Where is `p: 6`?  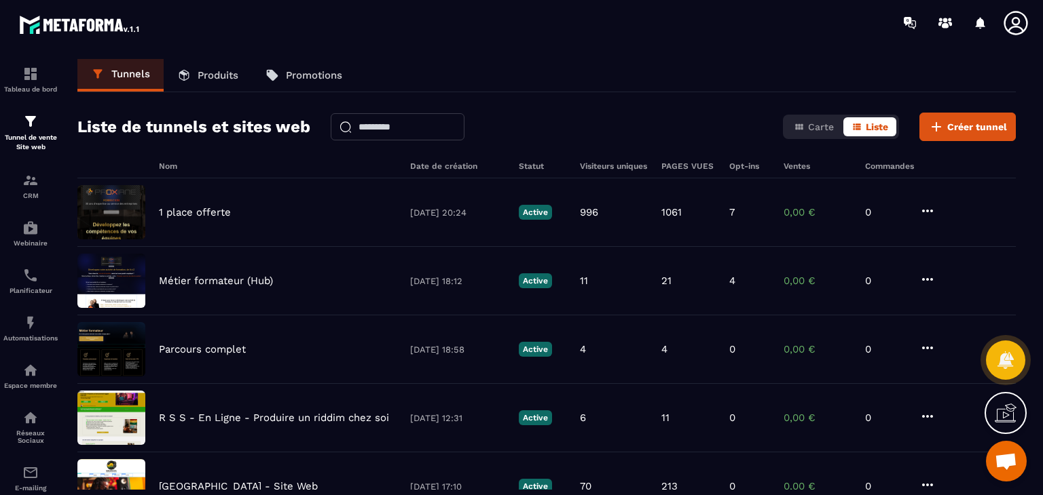 p: 6 is located at coordinates (582, 418).